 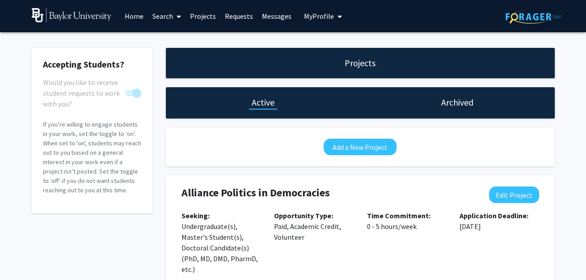 What do you see at coordinates (239, 16) in the screenshot?
I see `a: Requests` at bounding box center [239, 16].